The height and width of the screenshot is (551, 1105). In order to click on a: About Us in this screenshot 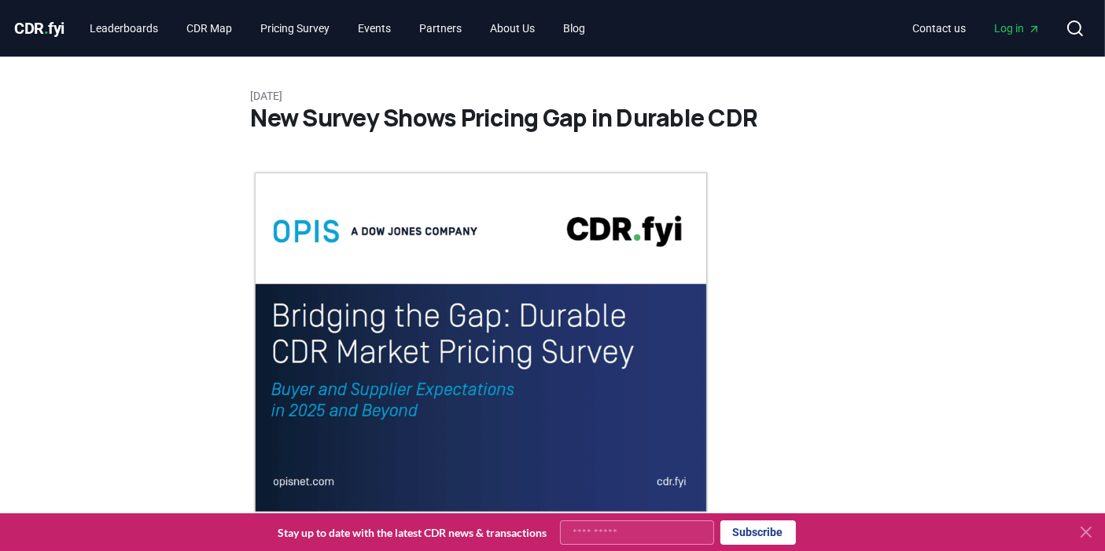, I will do `click(512, 28)`.